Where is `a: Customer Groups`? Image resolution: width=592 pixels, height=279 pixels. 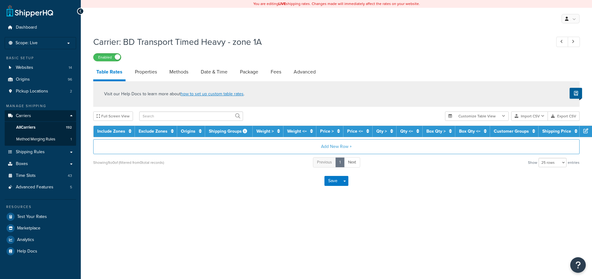
a: Customer Groups is located at coordinates (511, 131).